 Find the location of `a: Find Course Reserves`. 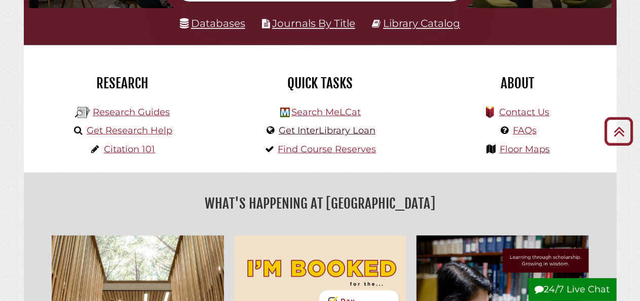

a: Find Course Reserves is located at coordinates (328, 149).